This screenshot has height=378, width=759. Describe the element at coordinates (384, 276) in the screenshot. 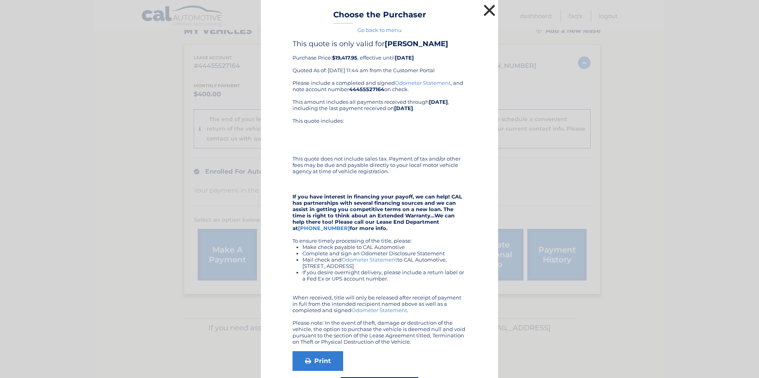

I see `li: If you desire overnight delivery, please include a return label or a Fed Ex or UPS account number.` at that location.